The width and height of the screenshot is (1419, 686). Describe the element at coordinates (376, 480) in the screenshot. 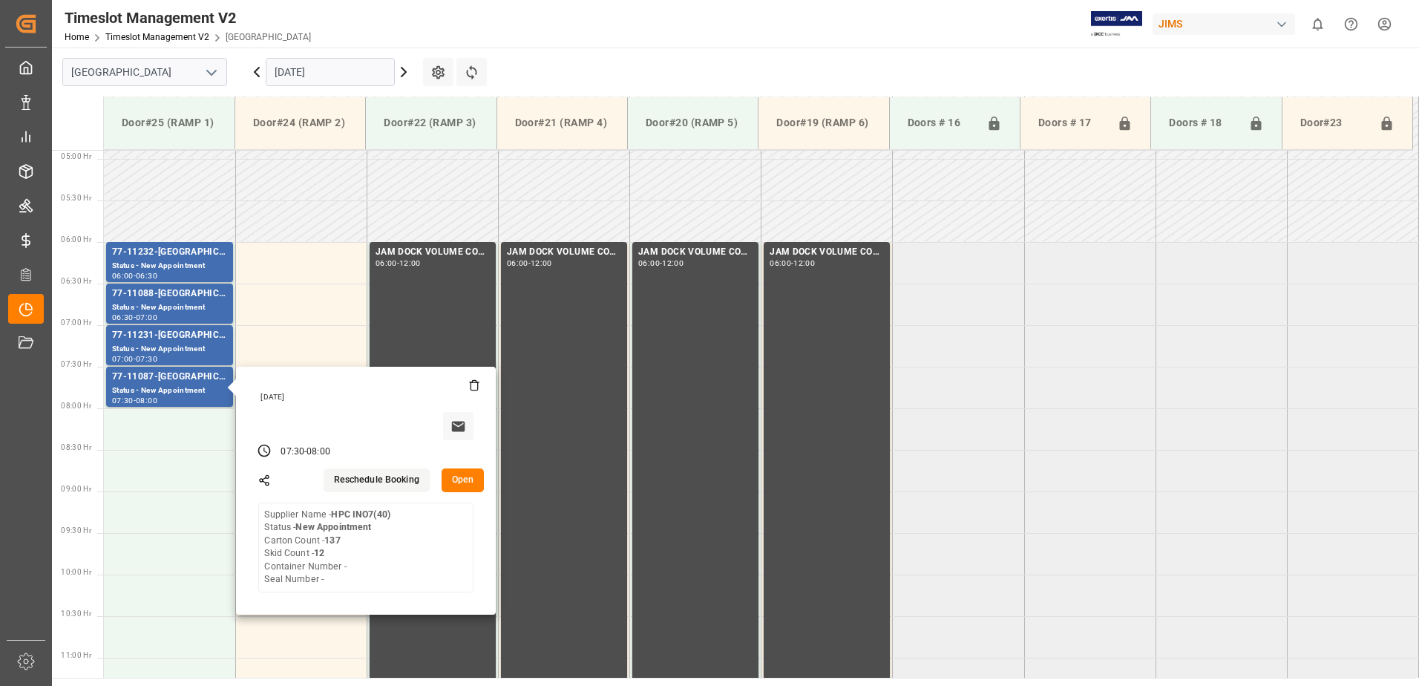

I see `button: Reschedule Booking` at that location.